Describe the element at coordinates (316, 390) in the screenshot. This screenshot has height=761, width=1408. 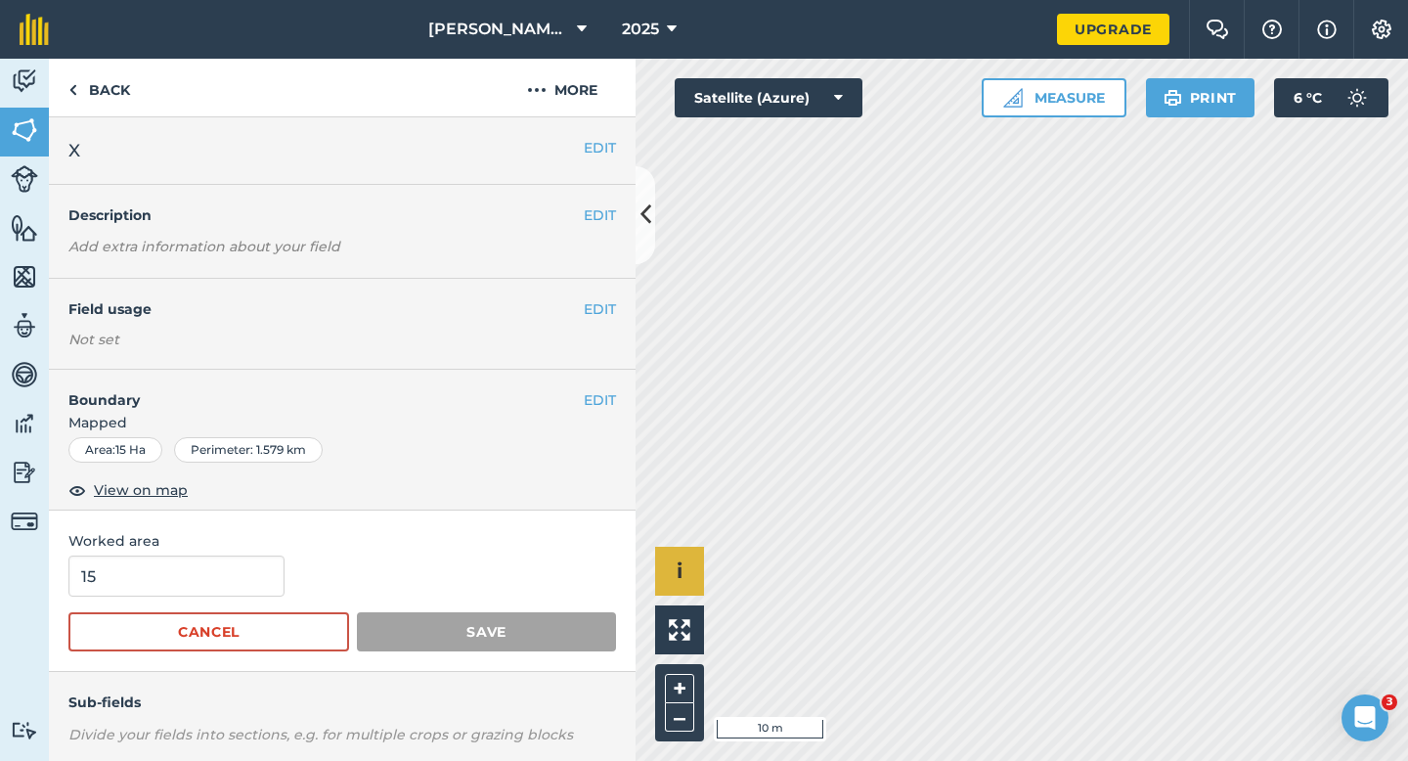
I see `h4: Boundary` at that location.